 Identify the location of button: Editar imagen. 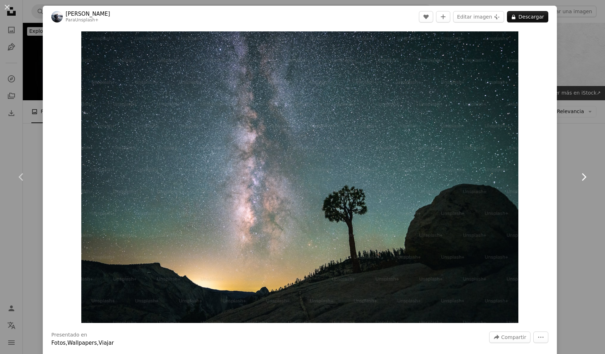
(478, 17).